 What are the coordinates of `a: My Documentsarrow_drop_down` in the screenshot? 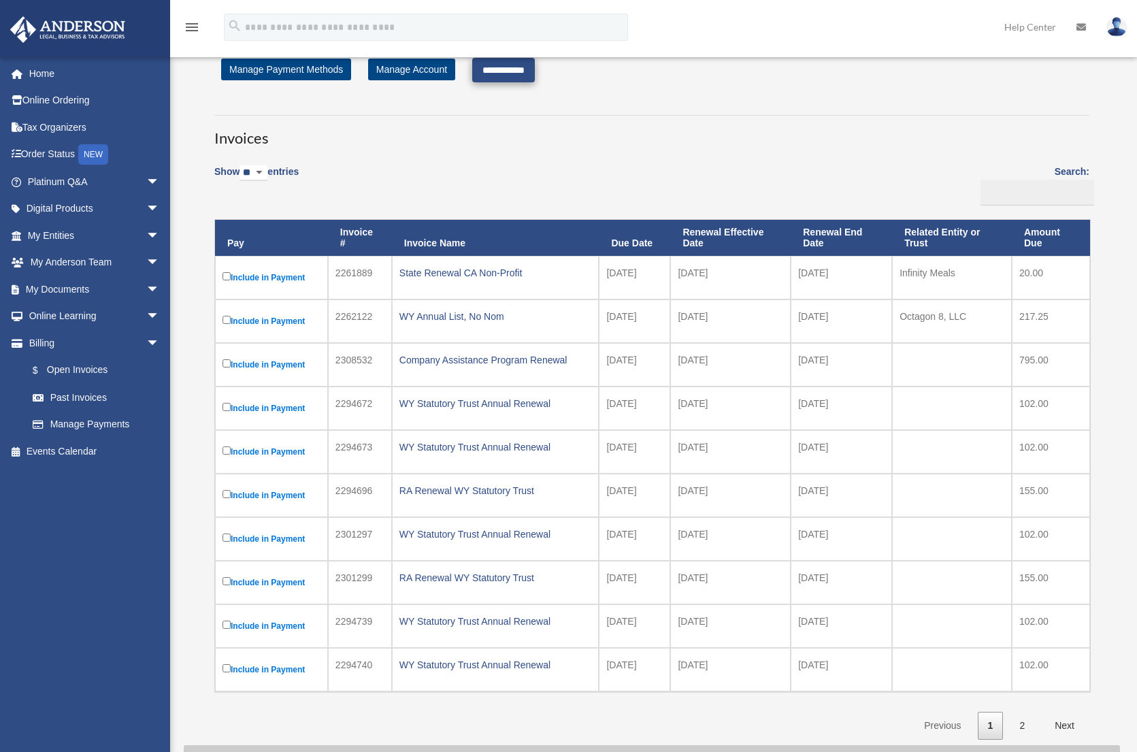 It's located at (95, 289).